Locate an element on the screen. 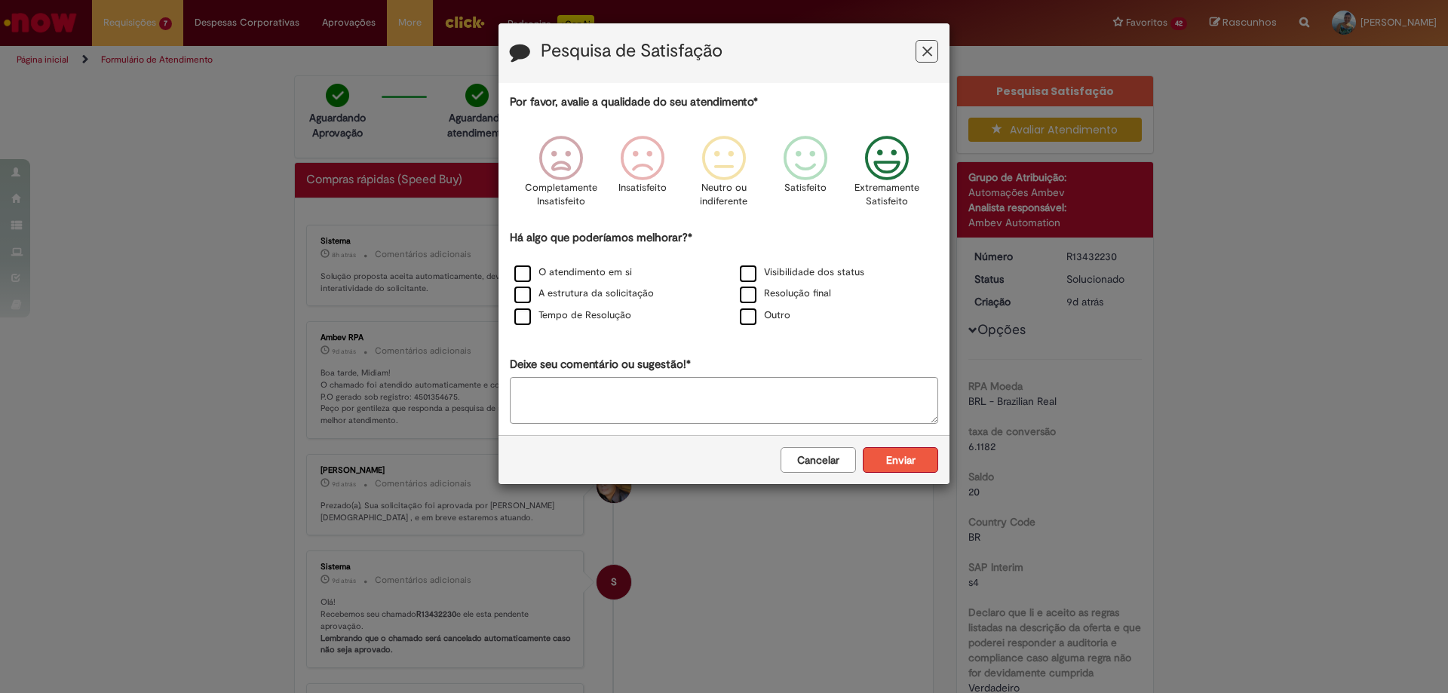  label: Pesquisa de Satisfação is located at coordinates (631, 51).